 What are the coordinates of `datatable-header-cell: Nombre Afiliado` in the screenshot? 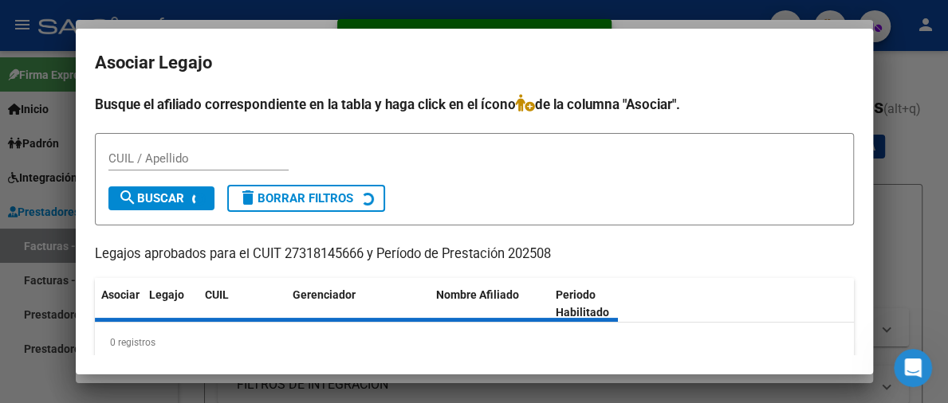 It's located at (489, 304).